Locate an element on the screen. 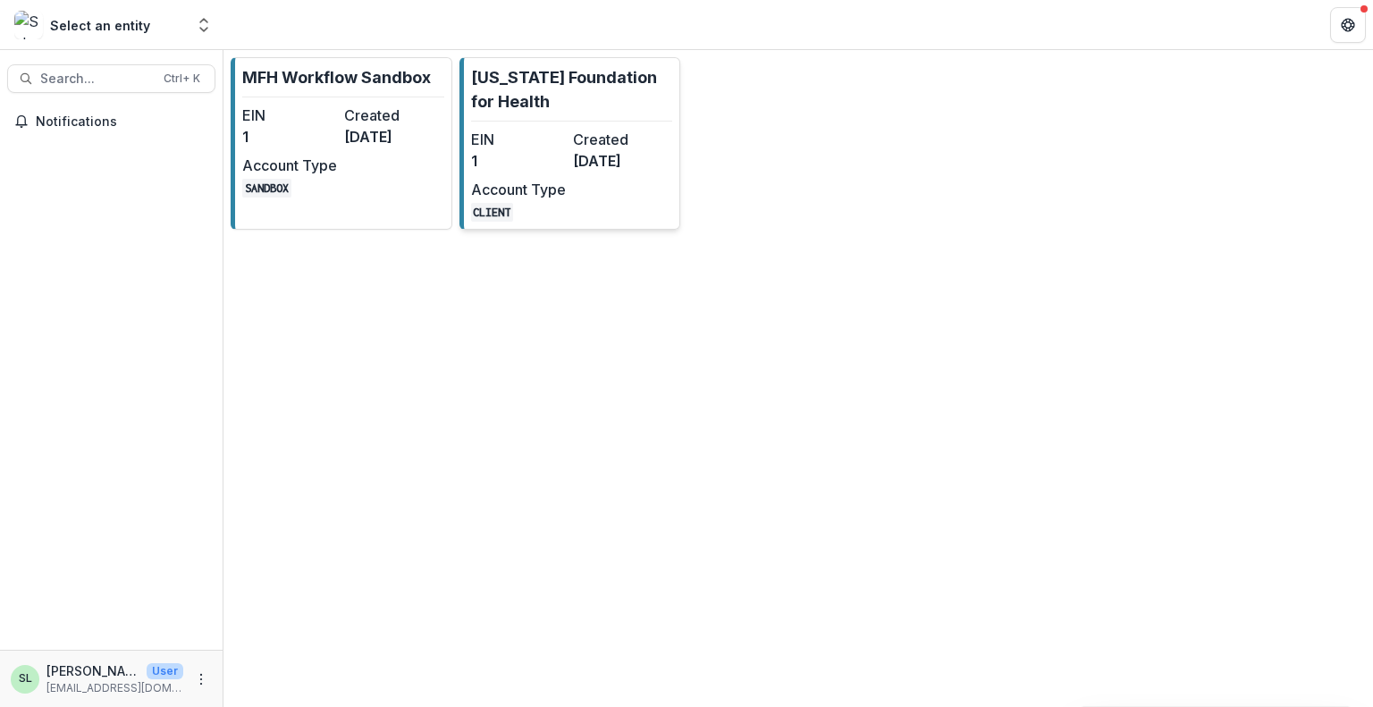 The height and width of the screenshot is (707, 1373). span: Search... is located at coordinates (97, 79).